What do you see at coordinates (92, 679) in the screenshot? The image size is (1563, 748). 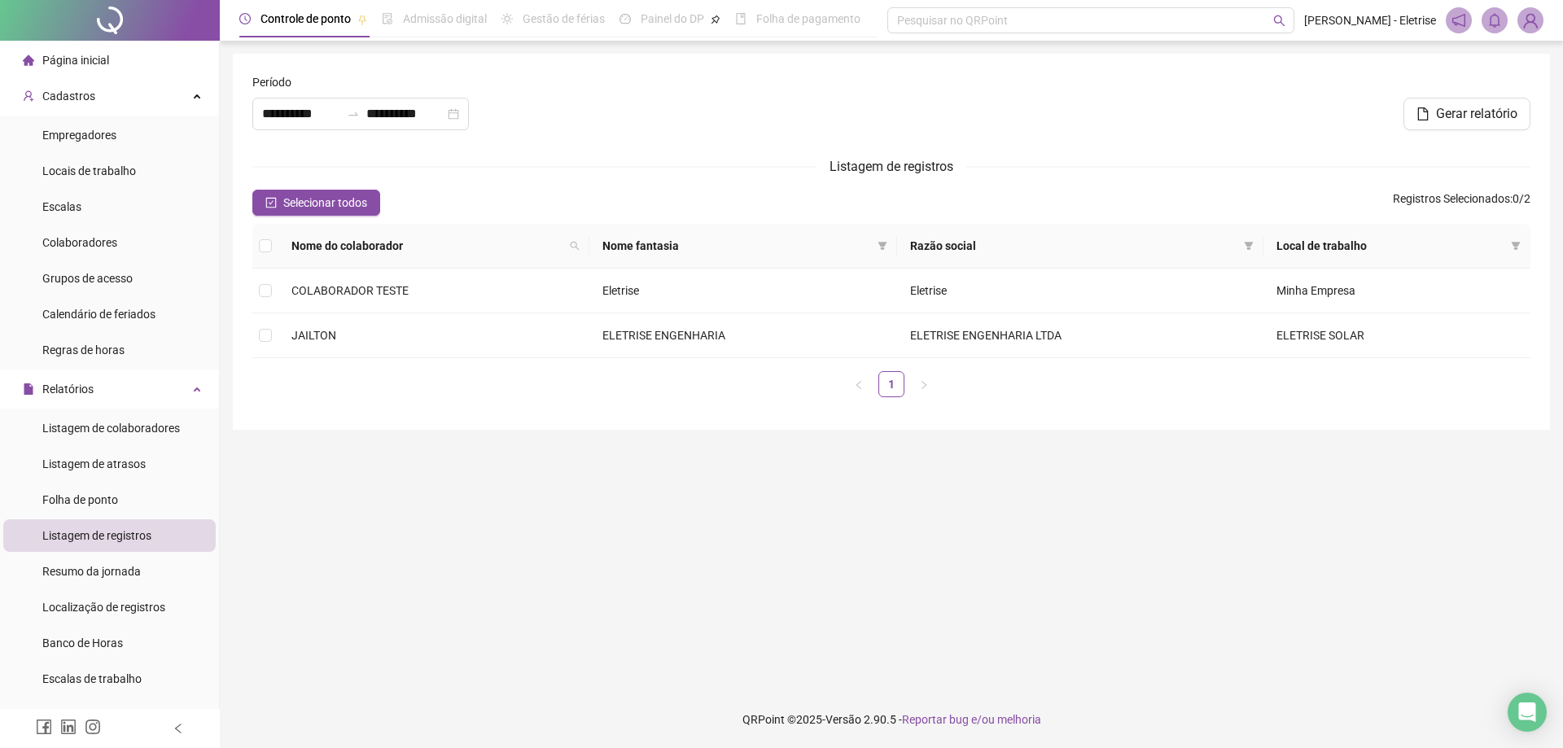 I see `span: Escalas de trabalho` at bounding box center [92, 679].